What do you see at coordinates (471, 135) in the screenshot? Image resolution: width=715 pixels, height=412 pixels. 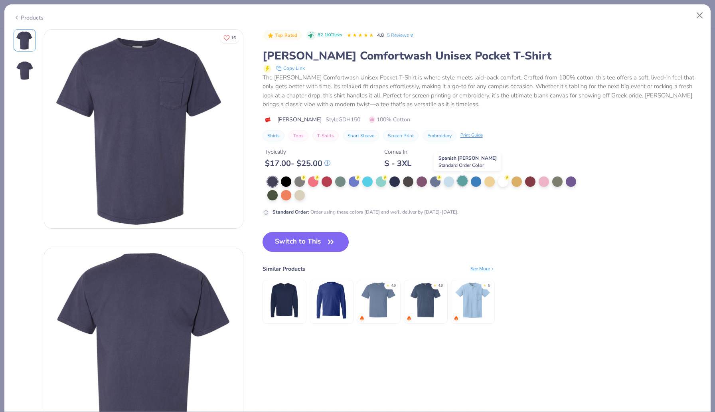 I see `div: Print Guide` at bounding box center [471, 135].